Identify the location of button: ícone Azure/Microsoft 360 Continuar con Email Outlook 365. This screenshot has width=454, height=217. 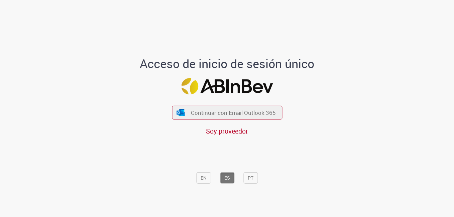
(227, 113).